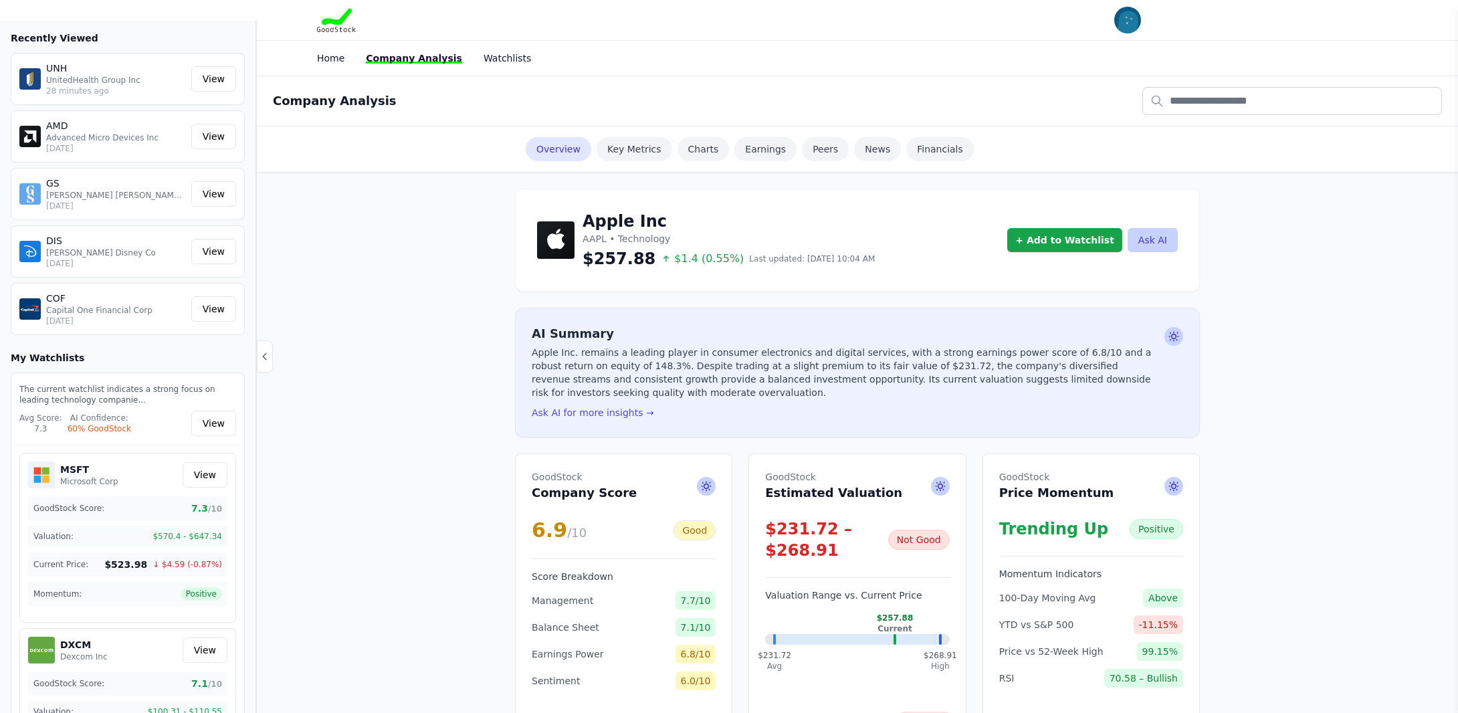  Describe the element at coordinates (919, 540) in the screenshot. I see `div: Not Good` at that location.